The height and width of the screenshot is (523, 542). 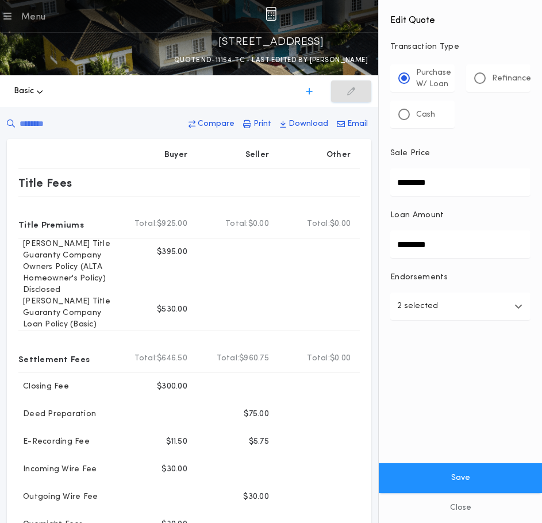 What do you see at coordinates (271, 14) in the screenshot?
I see `img: img` at bounding box center [271, 14].